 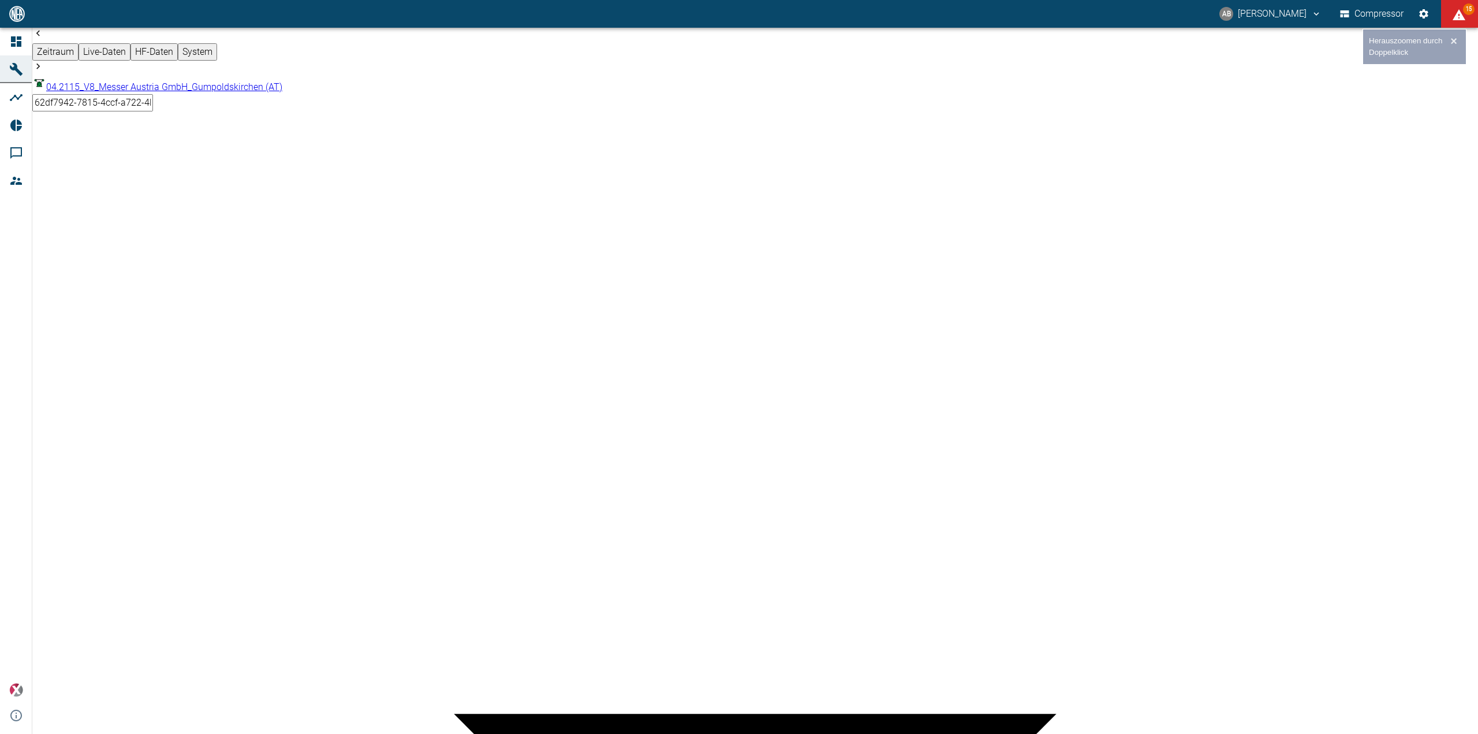 What do you see at coordinates (55, 52) in the screenshot?
I see `button: Zeitraum` at bounding box center [55, 52].